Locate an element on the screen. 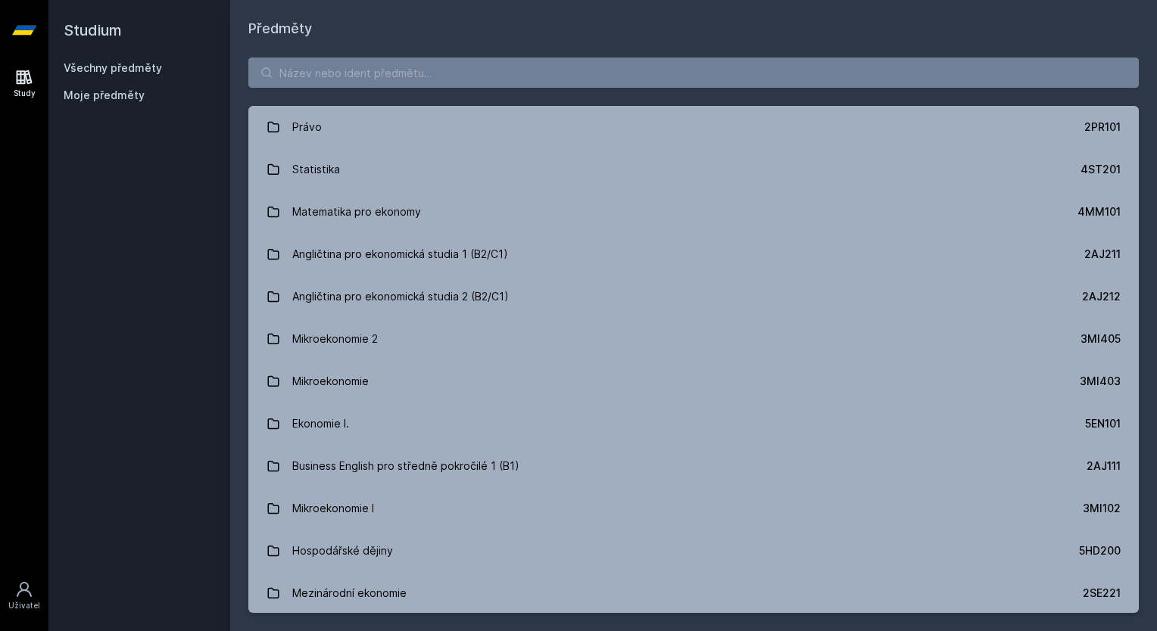 This screenshot has width=1157, height=631. div: Ekonomie I. is located at coordinates (320, 424).